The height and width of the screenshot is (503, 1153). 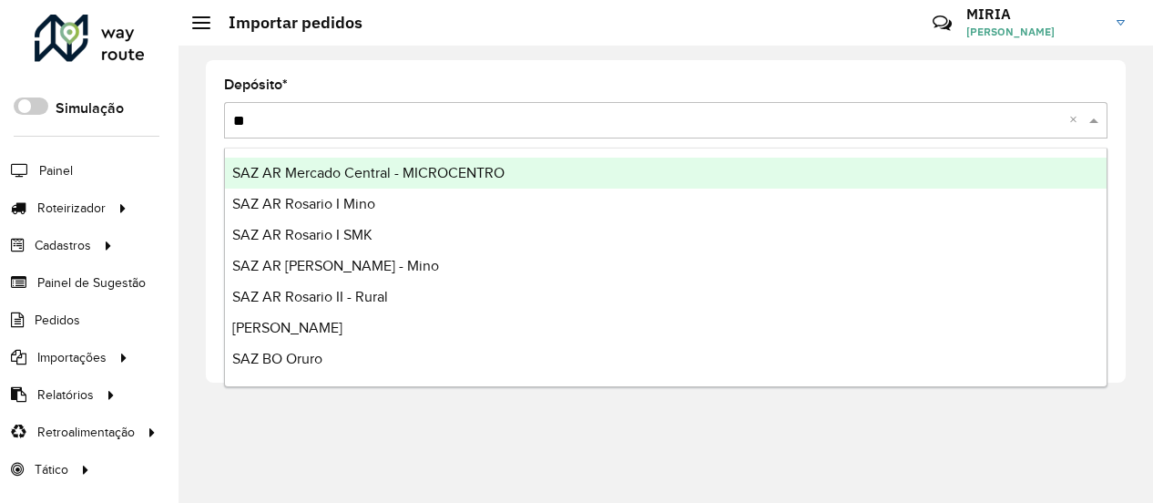 I want to click on span: Pedidos, so click(x=57, y=320).